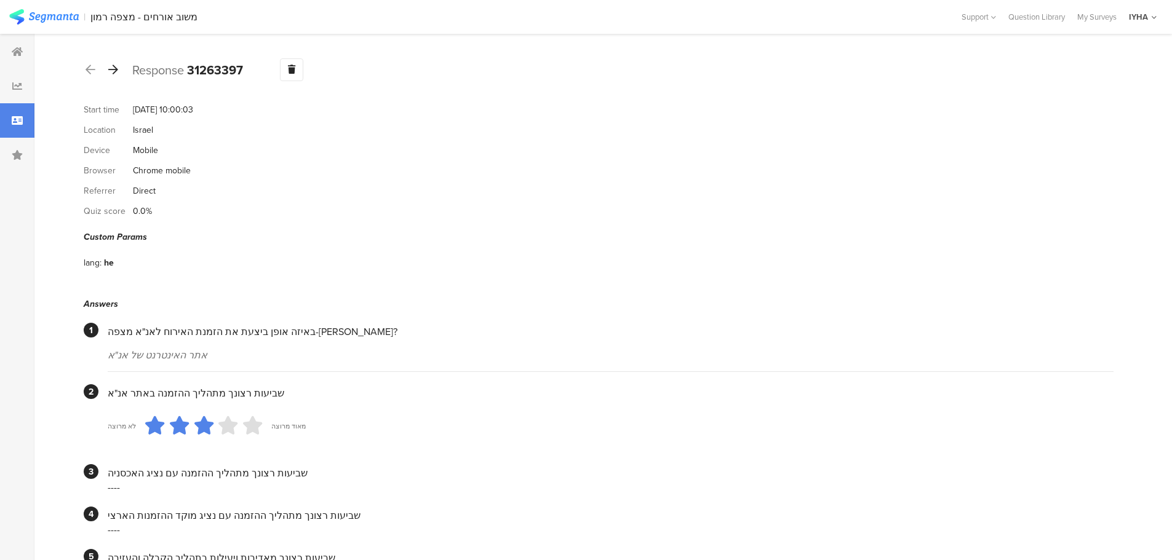 The image size is (1172, 560). Describe the element at coordinates (108, 150) in the screenshot. I see `div: Device` at that location.